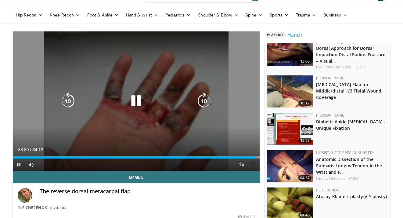 The image size is (403, 218). Describe the element at coordinates (136, 208) in the screenshot. I see `div: By` at that location.